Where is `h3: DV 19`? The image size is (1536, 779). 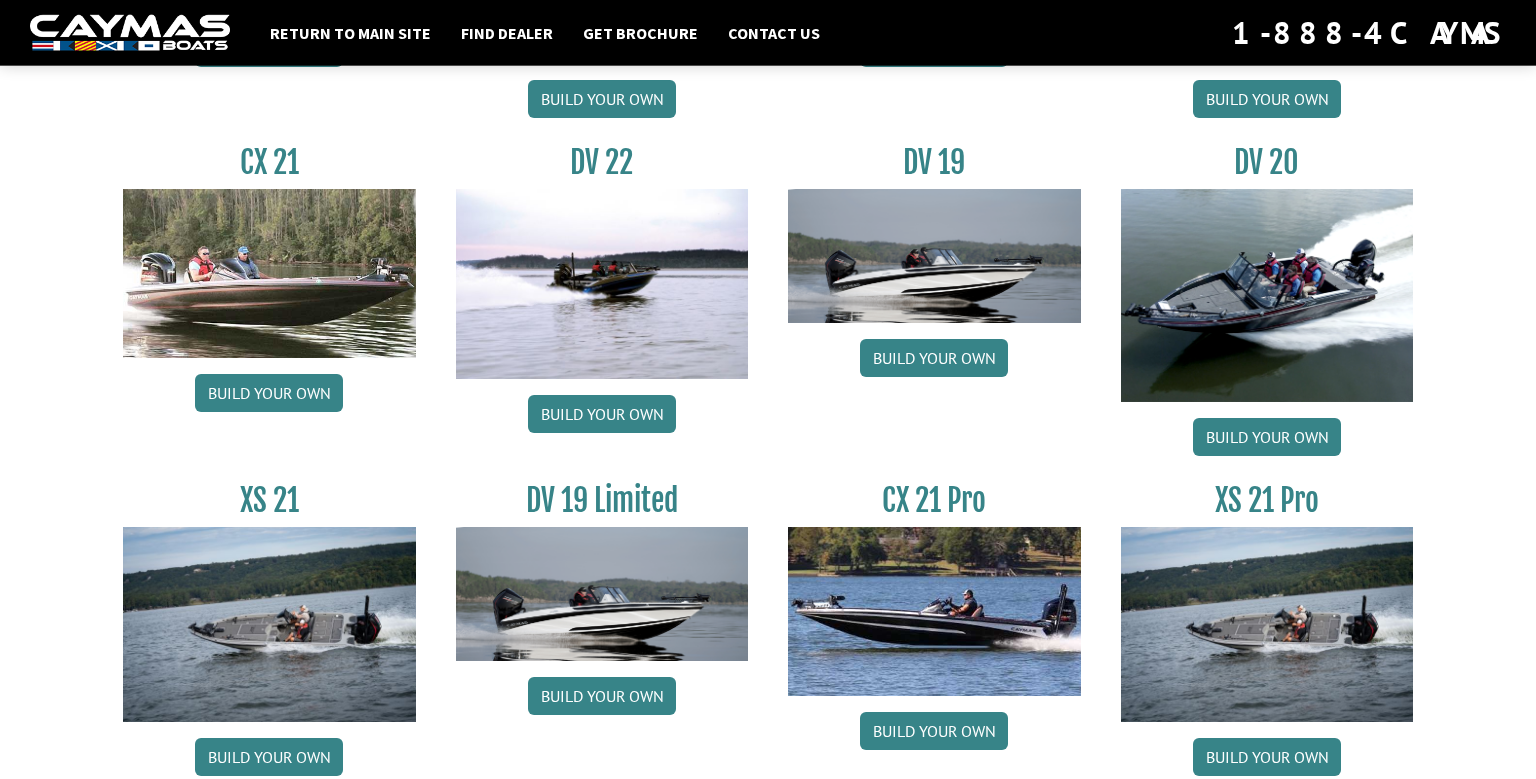 h3: DV 19 is located at coordinates (934, 162).